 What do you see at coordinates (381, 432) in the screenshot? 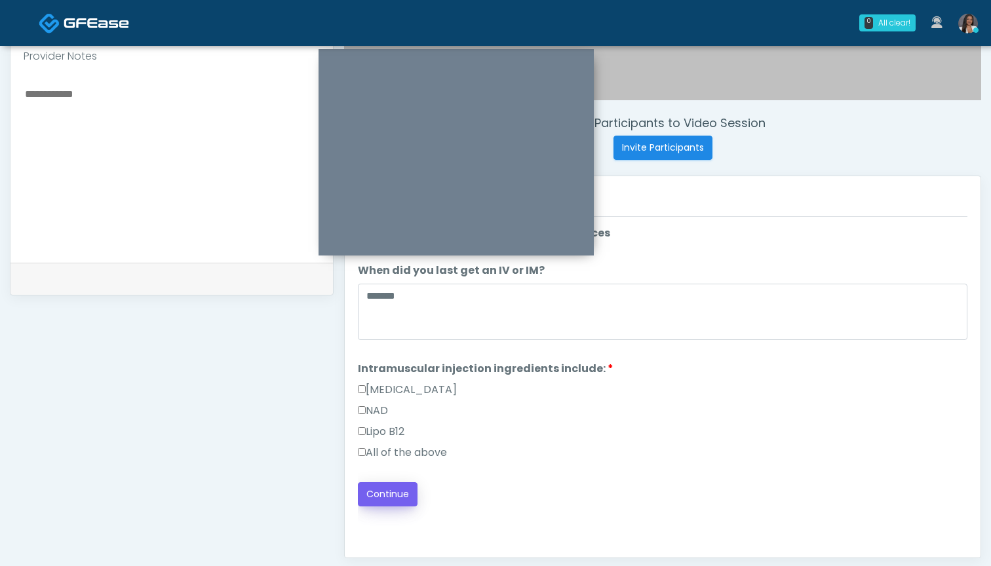
I see `label: Lipo B12` at bounding box center [381, 432].